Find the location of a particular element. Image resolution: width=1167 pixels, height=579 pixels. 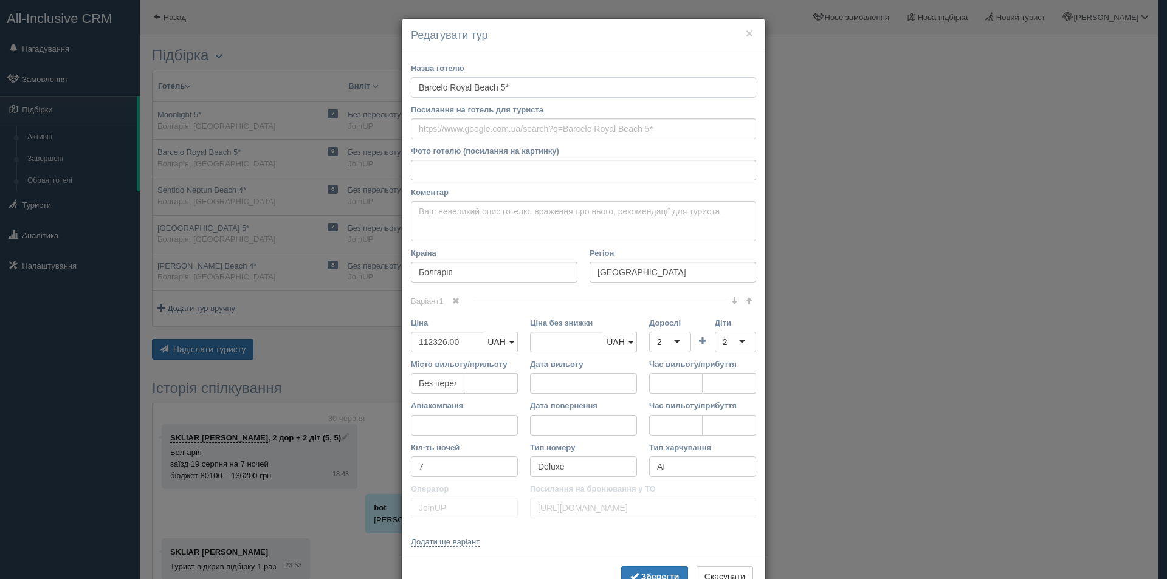

label: Дата вильоту is located at coordinates (584, 364).